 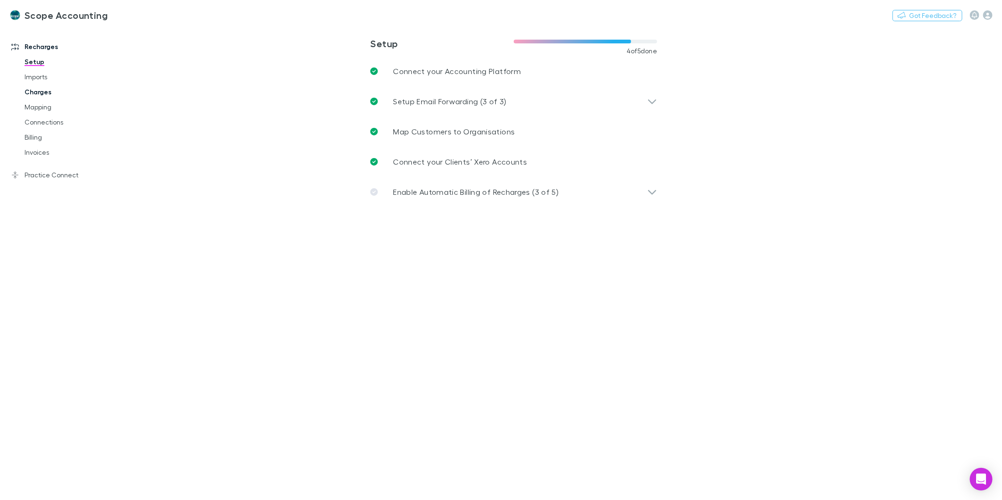 I want to click on h3: Setup, so click(x=442, y=43).